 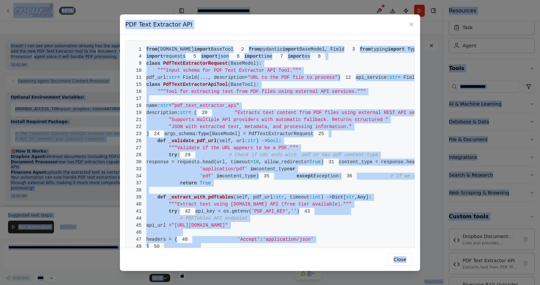 I want to click on span: content_type, so click(x=273, y=169).